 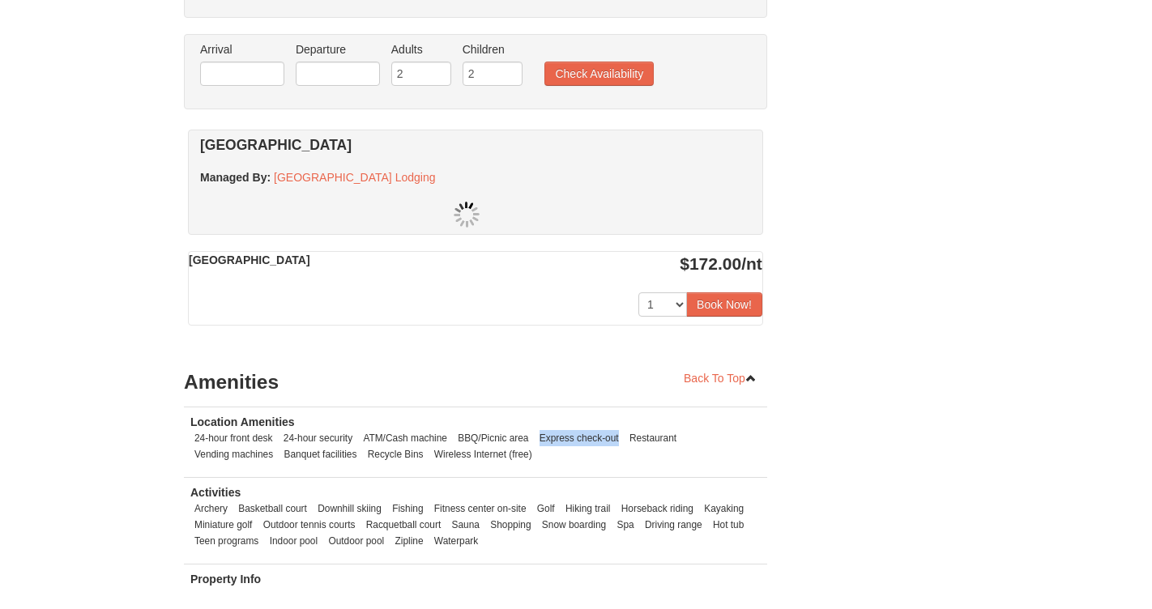 I want to click on li: Spa, so click(x=624, y=525).